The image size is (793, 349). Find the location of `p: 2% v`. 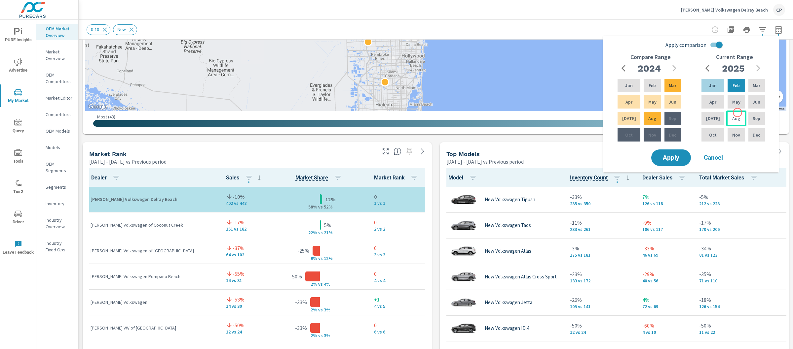

p: 2% v is located at coordinates (312, 310).